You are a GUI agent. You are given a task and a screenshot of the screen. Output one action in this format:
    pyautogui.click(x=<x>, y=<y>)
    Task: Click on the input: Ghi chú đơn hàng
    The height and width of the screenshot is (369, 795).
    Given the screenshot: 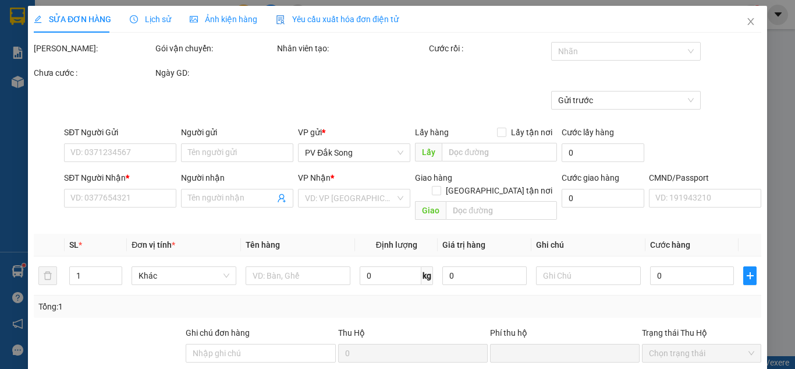 What is the action you would take?
    pyautogui.click(x=260, y=353)
    